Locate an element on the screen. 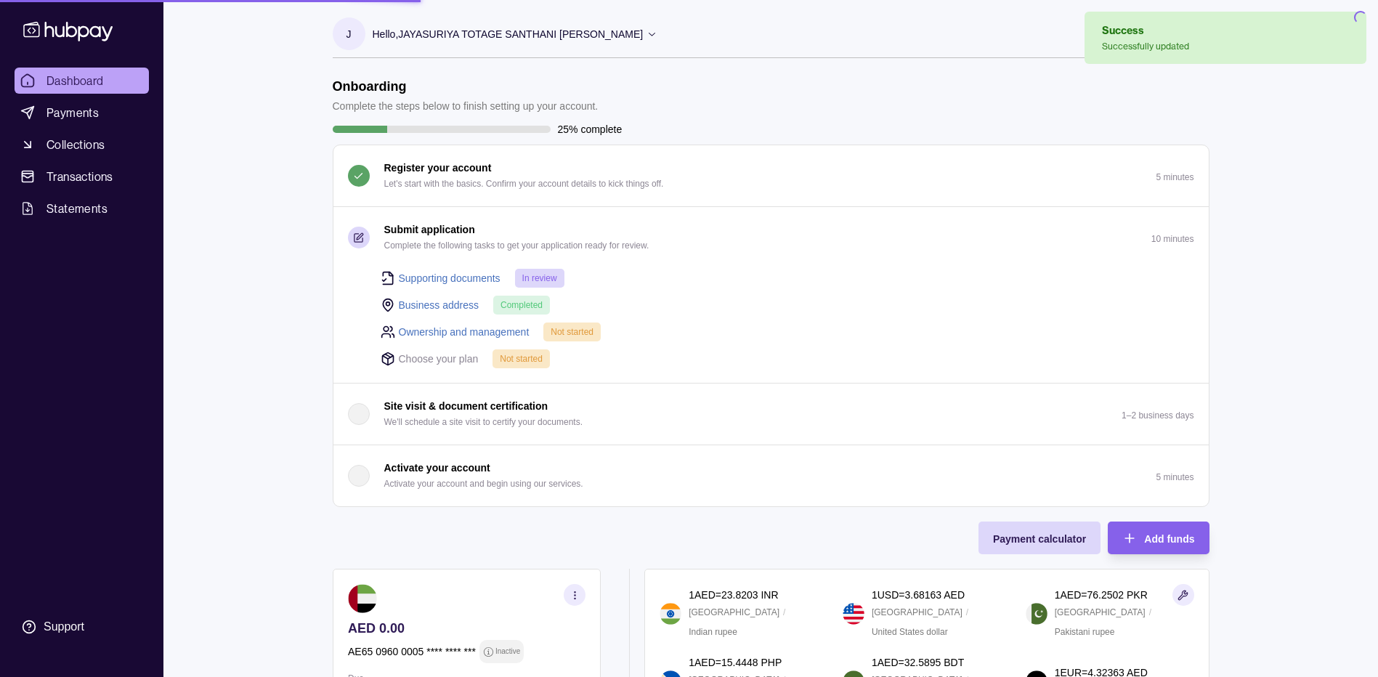 The width and height of the screenshot is (1378, 677). p: 10 minutes is located at coordinates (1173, 239).